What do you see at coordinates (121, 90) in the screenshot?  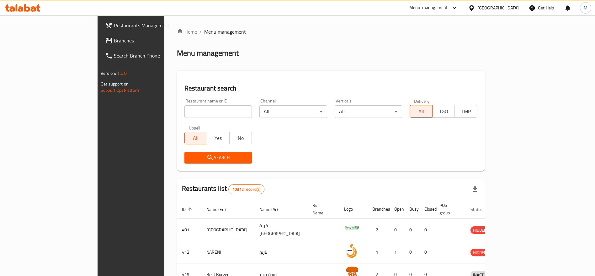 I see `a: Support.OpsPlatform` at bounding box center [121, 90].